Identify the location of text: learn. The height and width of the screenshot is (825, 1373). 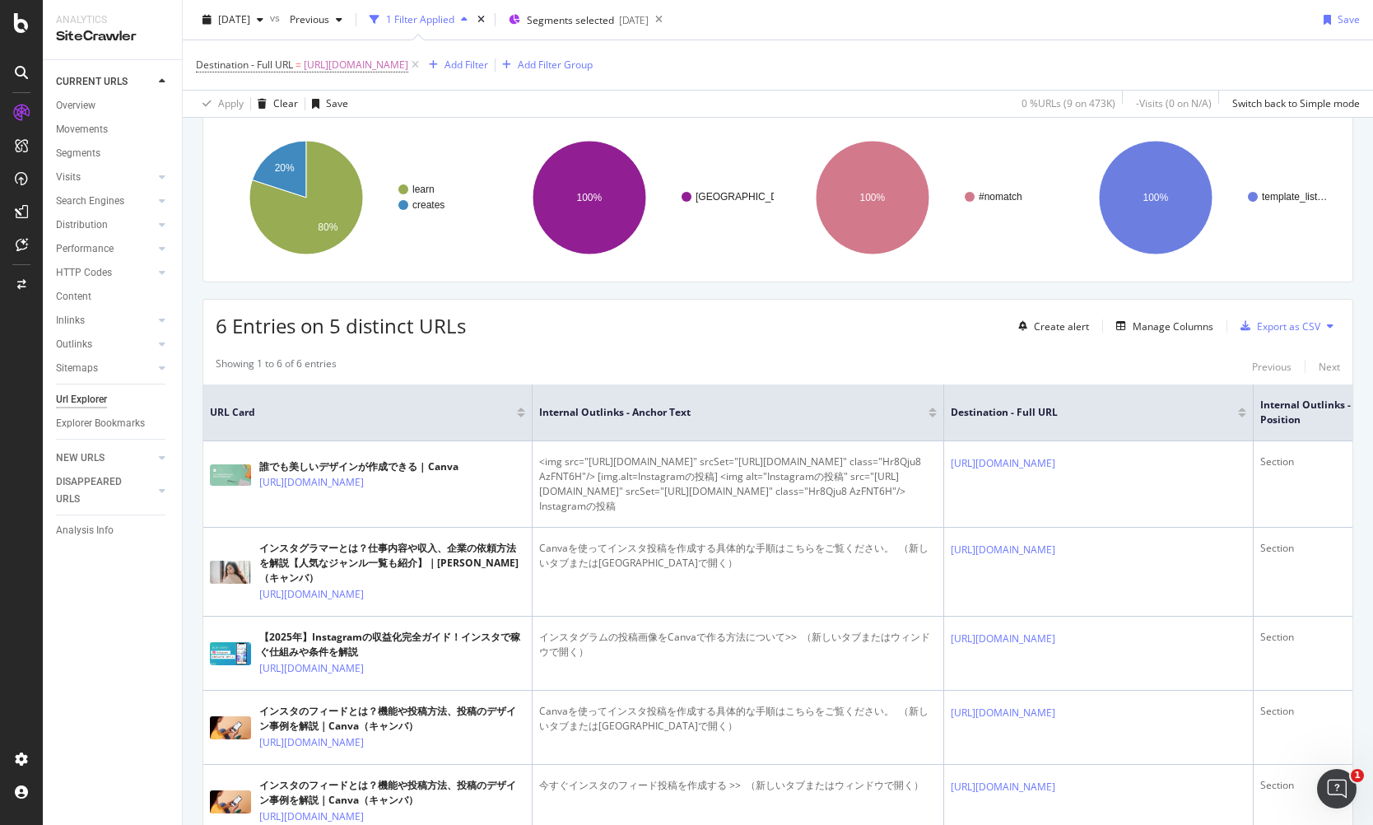
(423, 189).